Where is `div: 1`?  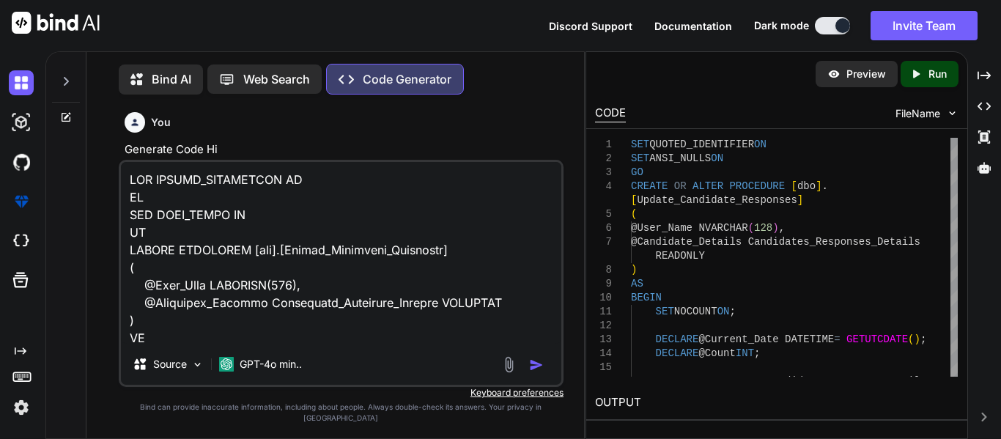 div: 1 is located at coordinates (603, 144).